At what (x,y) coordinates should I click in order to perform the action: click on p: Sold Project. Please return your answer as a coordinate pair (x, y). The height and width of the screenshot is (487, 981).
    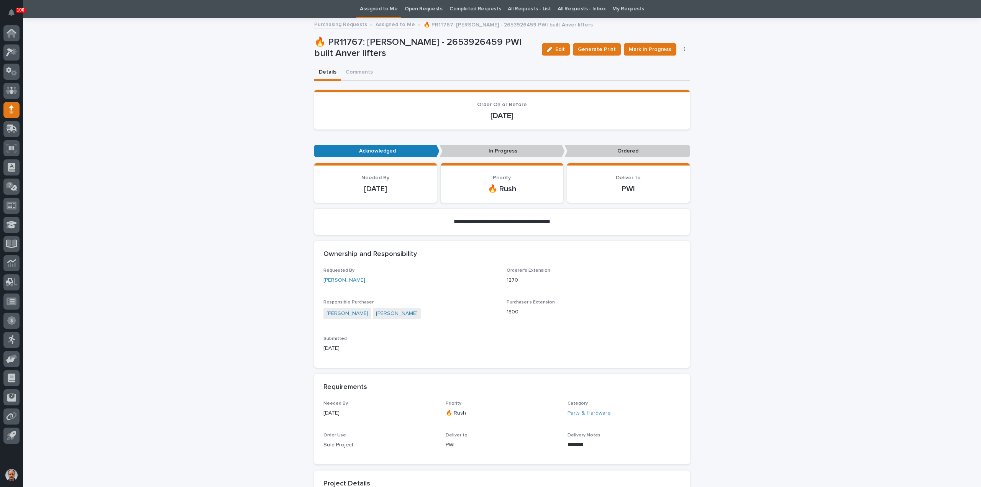
    Looking at the image, I should click on (380, 445).